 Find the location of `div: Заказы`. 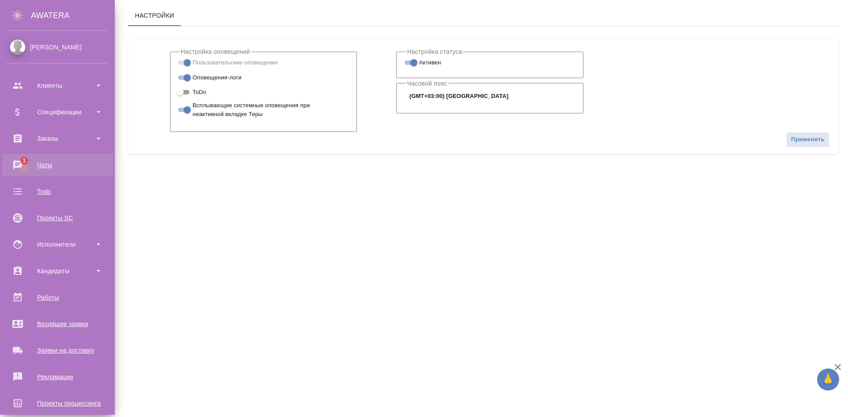

div: Заказы is located at coordinates (57, 139).